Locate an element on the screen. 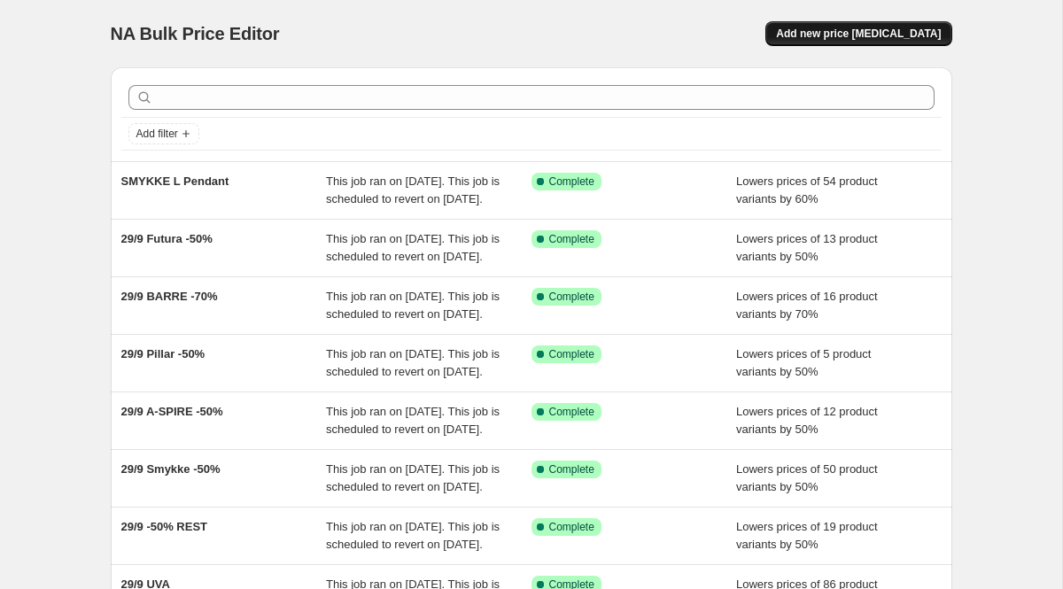  span: 29/9 Smykke -50% is located at coordinates (171, 468).